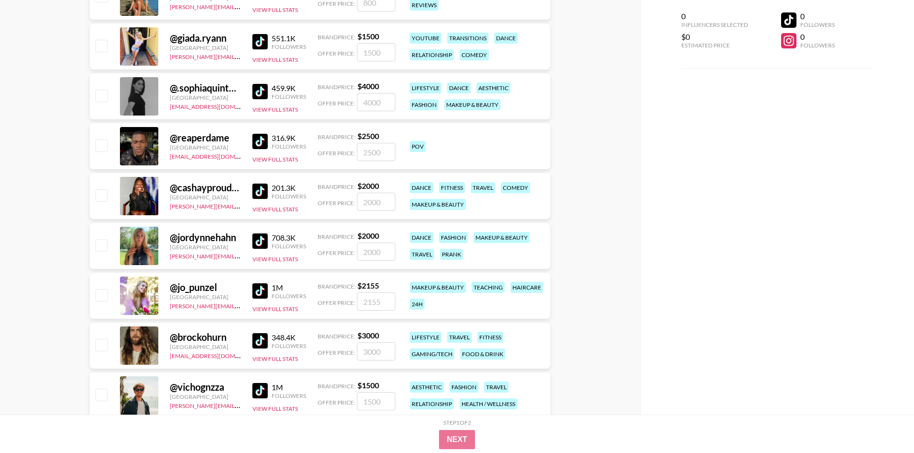 The height and width of the screenshot is (453, 914). What do you see at coordinates (457, 440) in the screenshot?
I see `button: Next` at bounding box center [457, 440].